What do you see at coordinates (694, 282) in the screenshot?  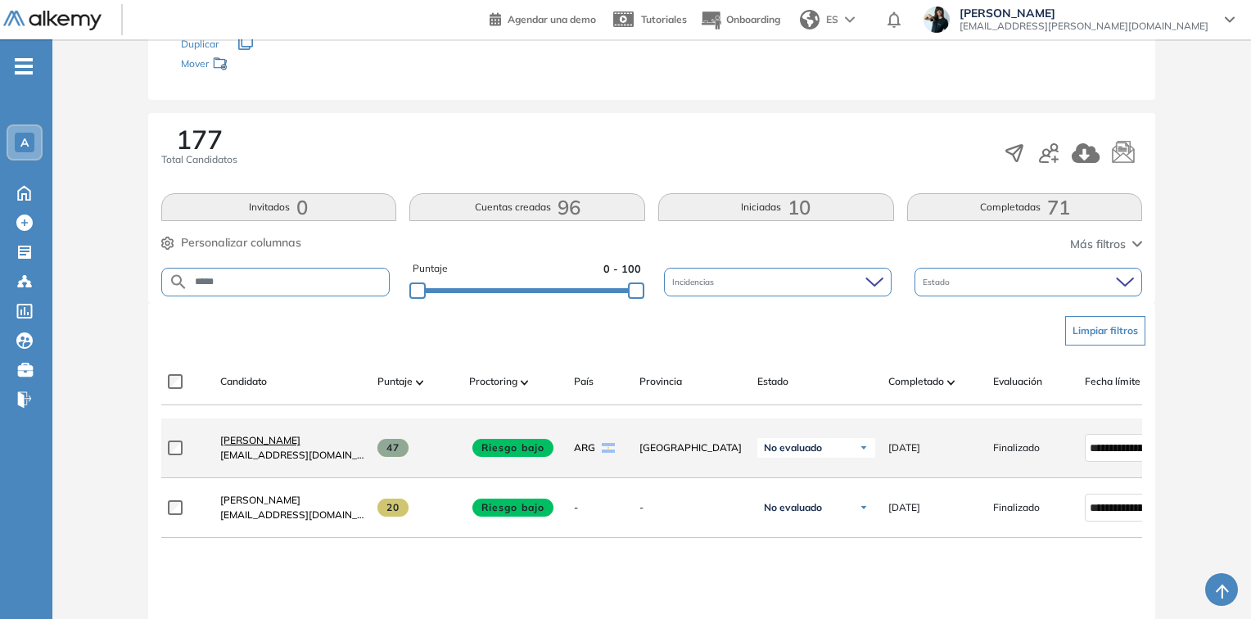 I see `span: Incidencias` at bounding box center [694, 282].